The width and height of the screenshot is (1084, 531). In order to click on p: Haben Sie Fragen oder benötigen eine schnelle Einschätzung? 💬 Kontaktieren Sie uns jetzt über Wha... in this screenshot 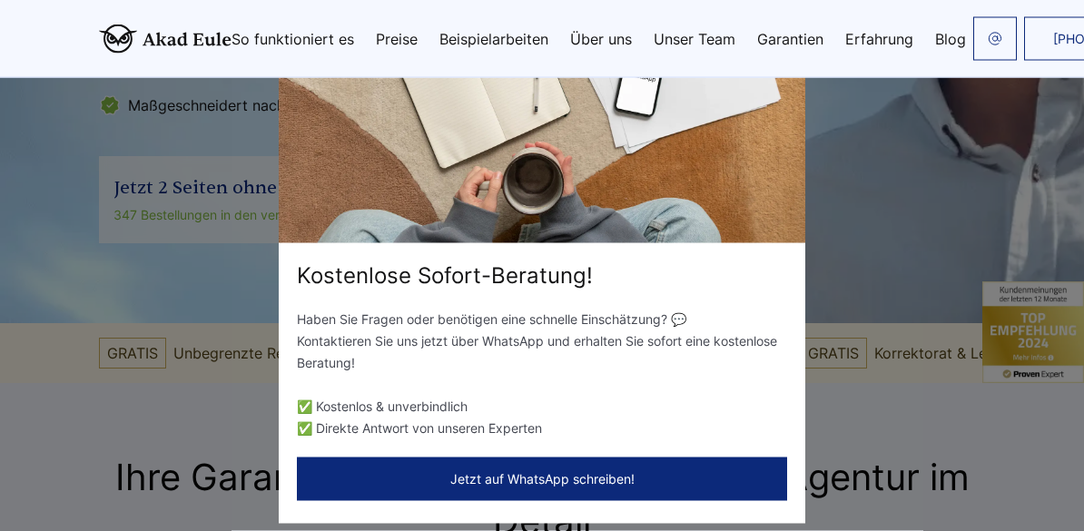, I will do `click(542, 341)`.